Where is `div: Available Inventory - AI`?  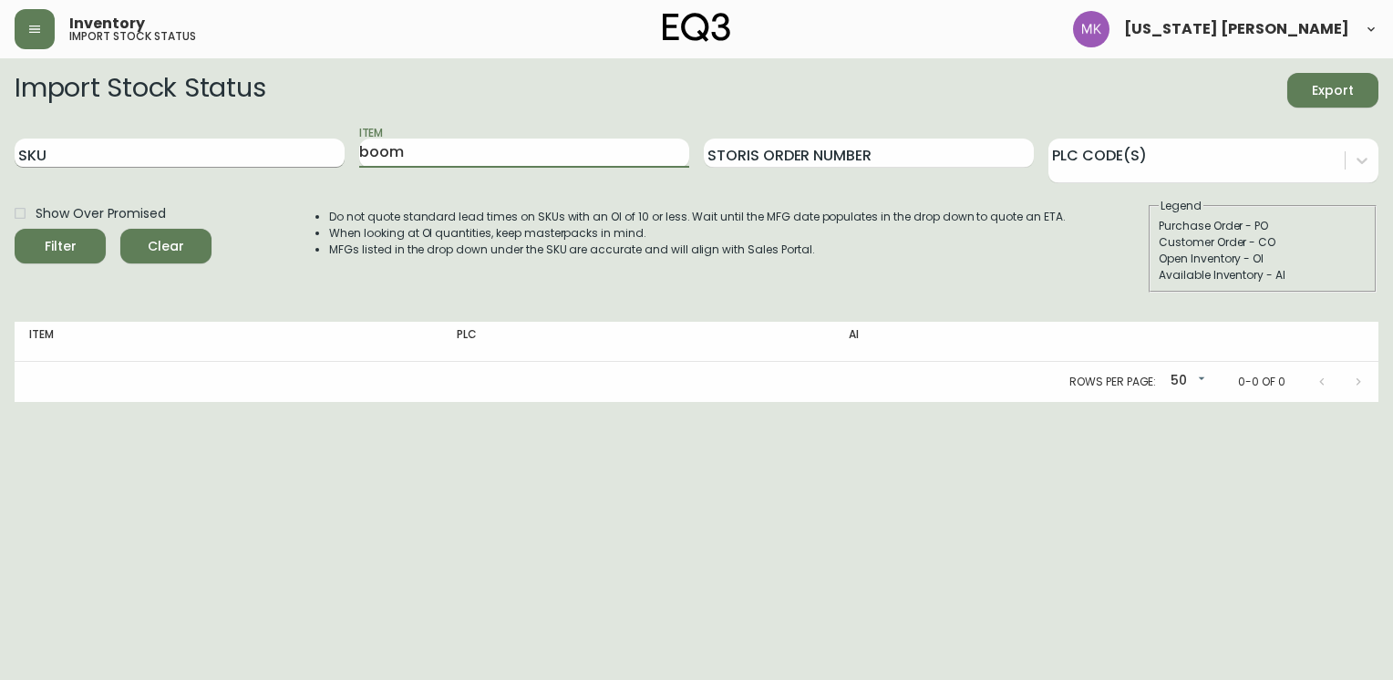
div: Available Inventory - AI is located at coordinates (1263, 275).